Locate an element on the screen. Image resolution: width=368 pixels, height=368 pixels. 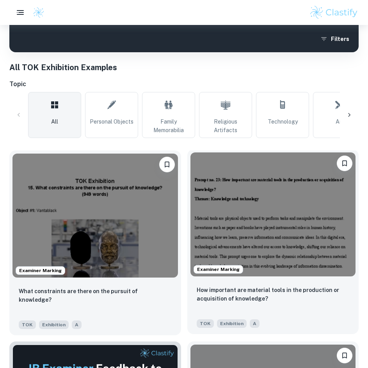
h1: All TOK Exhibition Examples is located at coordinates (184, 67).